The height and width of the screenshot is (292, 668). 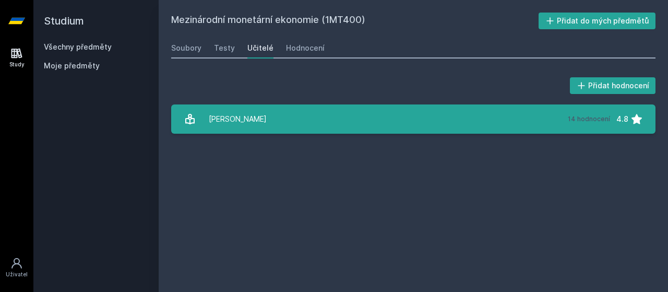 I want to click on div: 14 hodnocení, so click(x=589, y=119).